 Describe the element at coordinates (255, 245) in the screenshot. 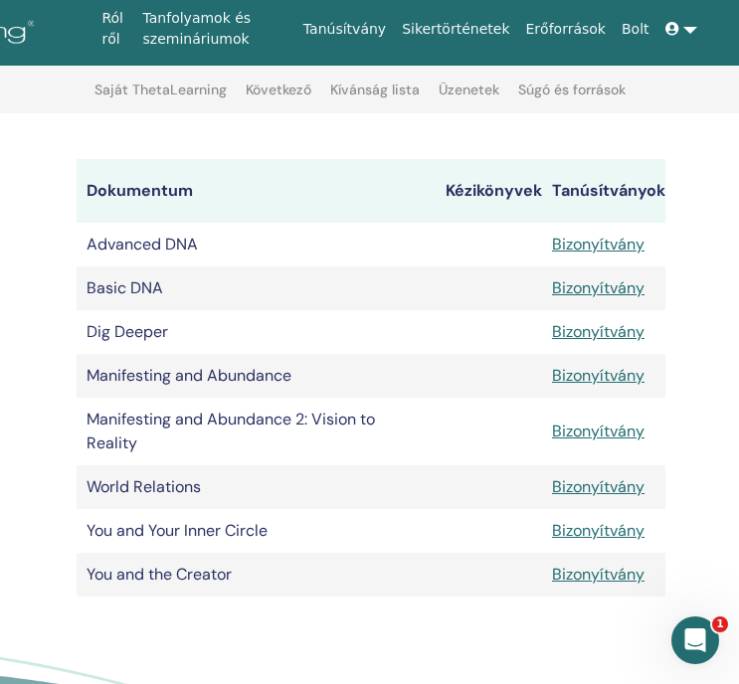

I see `td: Advanced DNA` at that location.